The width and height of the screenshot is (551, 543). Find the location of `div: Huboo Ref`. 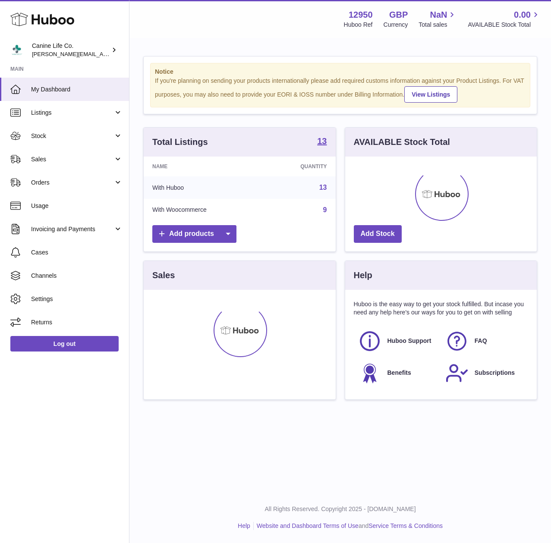

div: Huboo Ref is located at coordinates (358, 25).